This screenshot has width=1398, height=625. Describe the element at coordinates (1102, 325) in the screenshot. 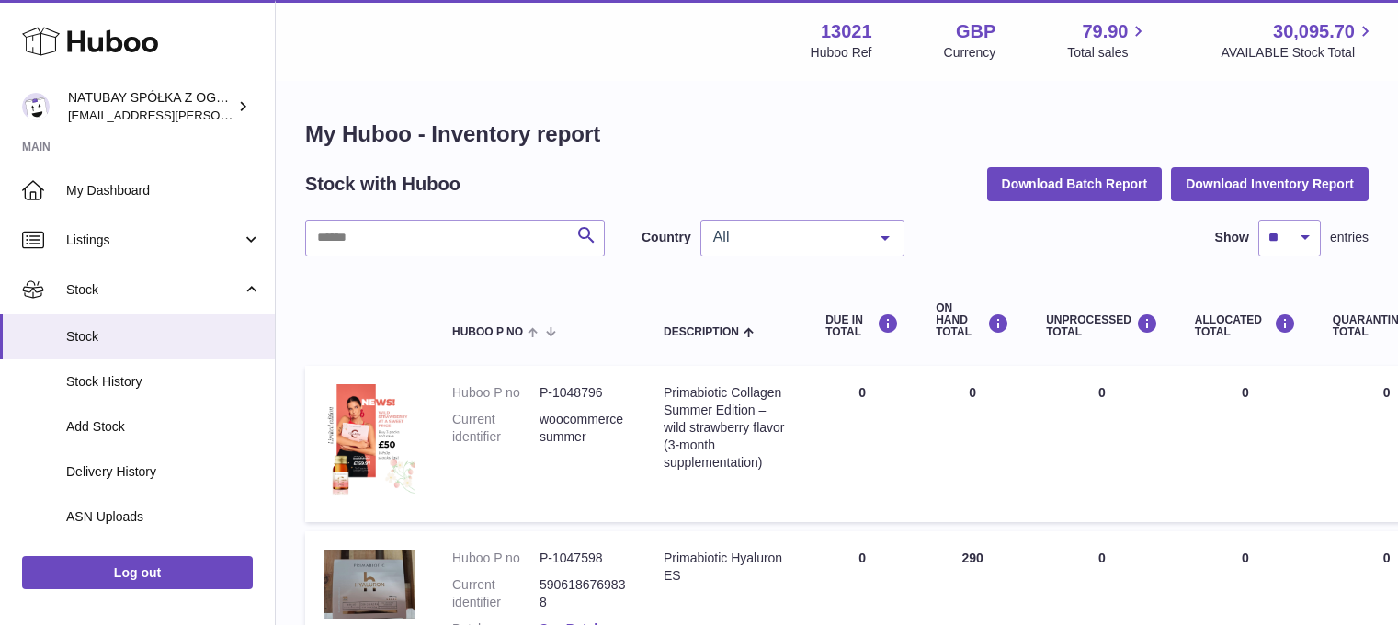

I see `div: UNPROCESSED Total` at that location.